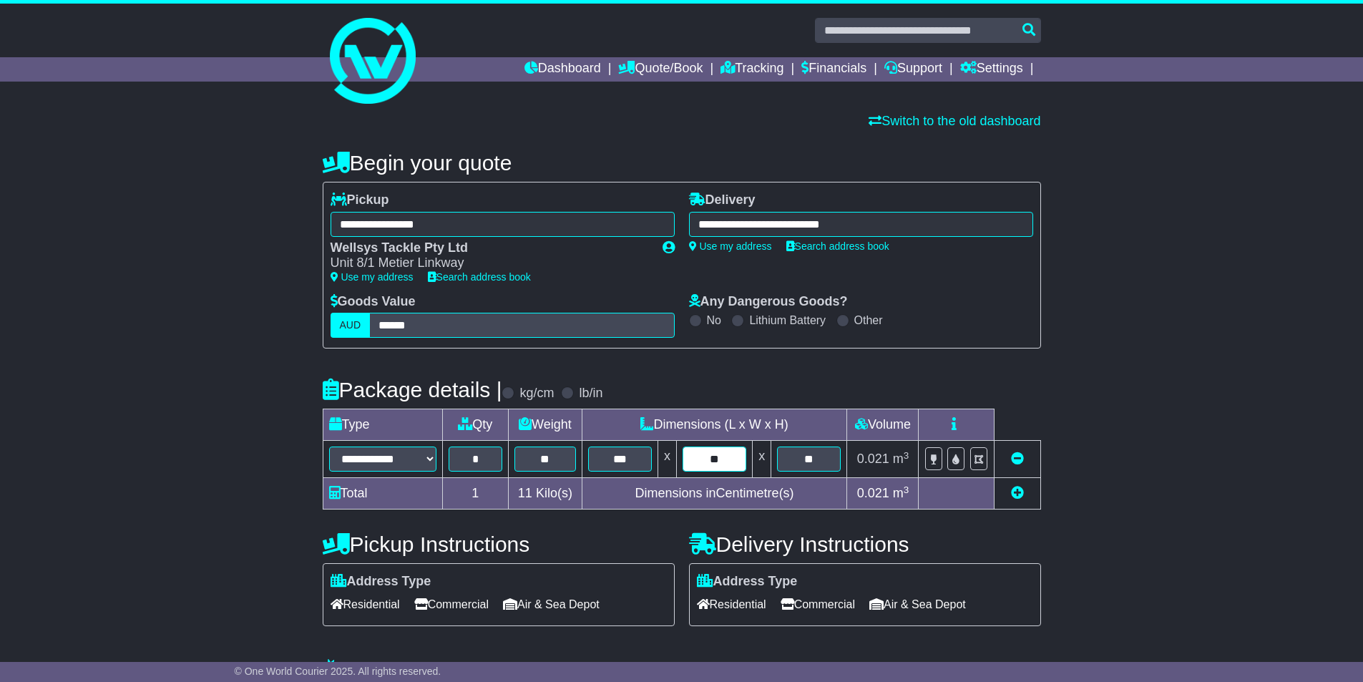 This screenshot has height=682, width=1363. What do you see at coordinates (682, 162) in the screenshot?
I see `h4: Begin your quote` at bounding box center [682, 162].